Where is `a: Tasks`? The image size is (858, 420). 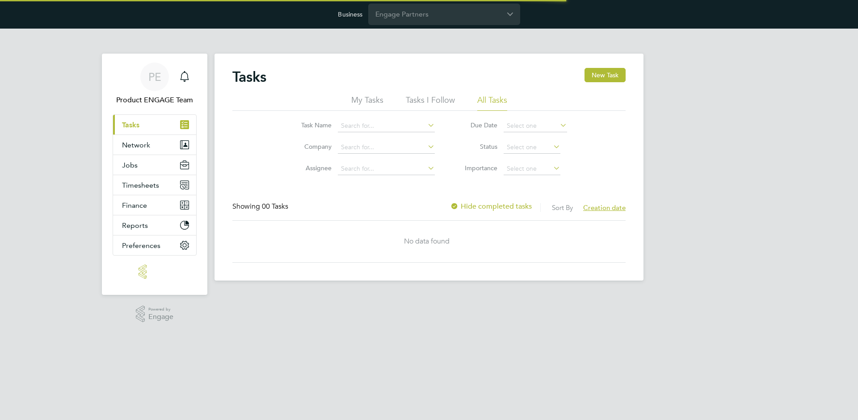
a: Tasks is located at coordinates (155, 125).